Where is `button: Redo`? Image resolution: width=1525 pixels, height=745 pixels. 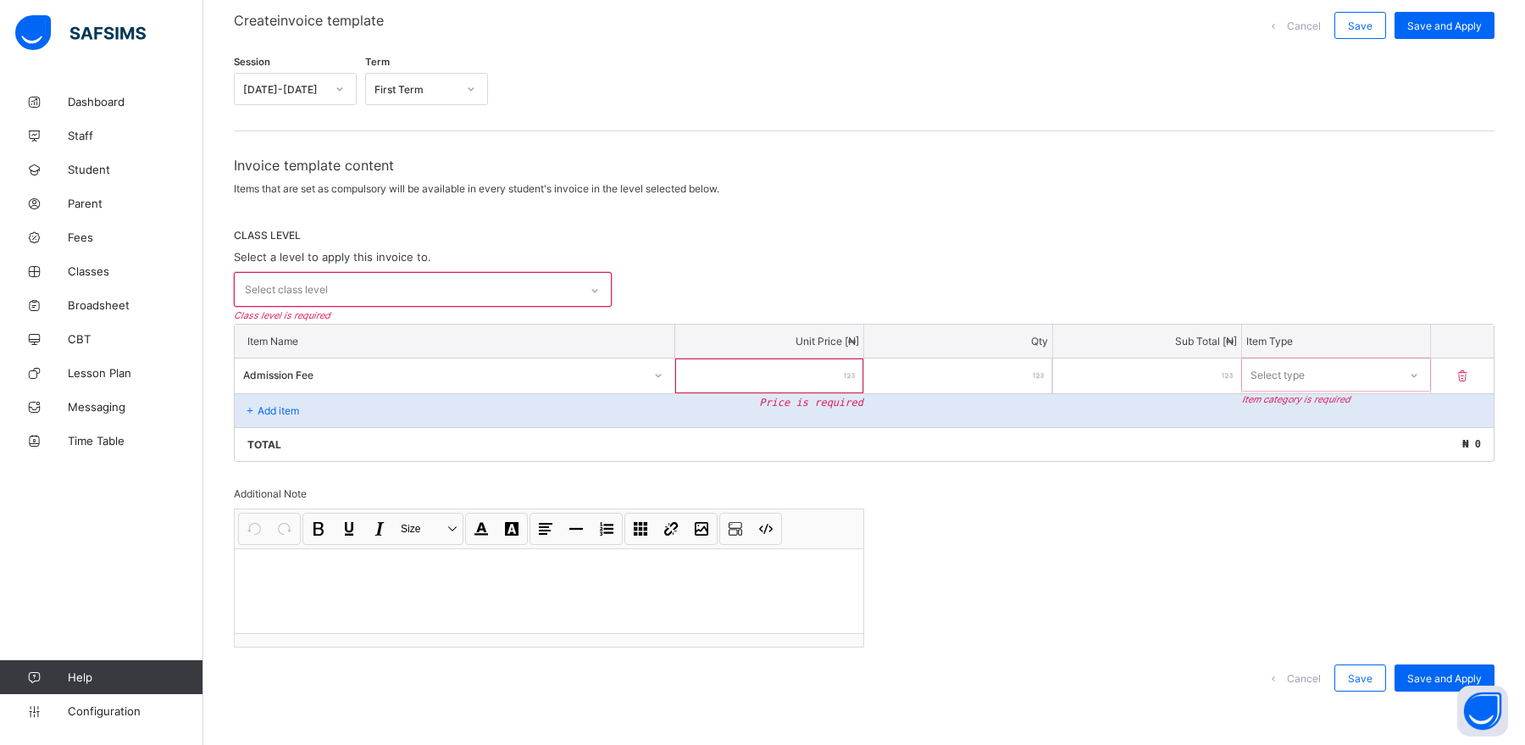
button: Redo is located at coordinates (285, 529).